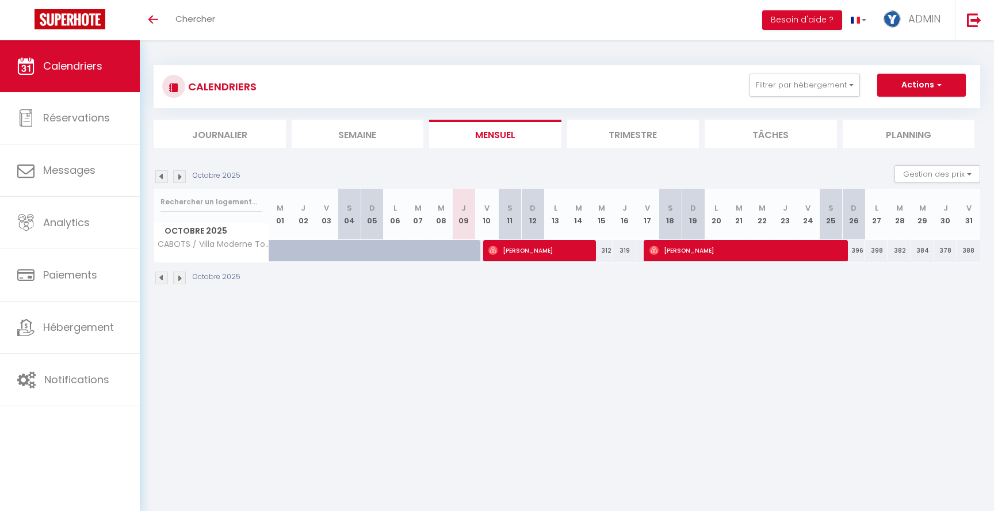  Describe the element at coordinates (66, 222) in the screenshot. I see `span: Analytics` at that location.